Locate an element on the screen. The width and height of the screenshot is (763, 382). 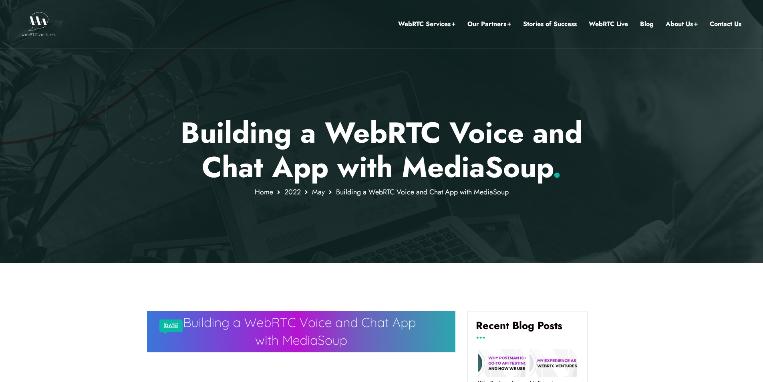
img: WebRTC.ventures is located at coordinates (38, 24).